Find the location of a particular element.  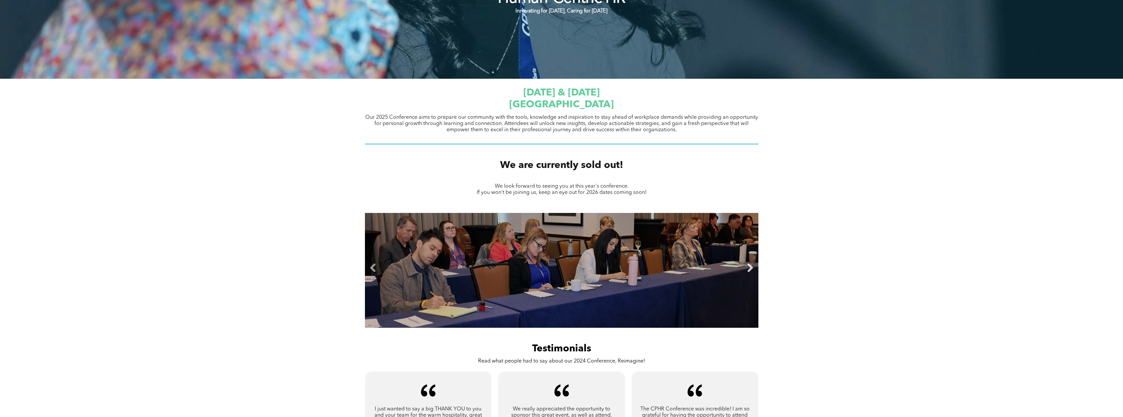

span: Our 2025 Conference aims to prepare our community with the tools, knowledge and inspiration to st... is located at coordinates (562, 124).